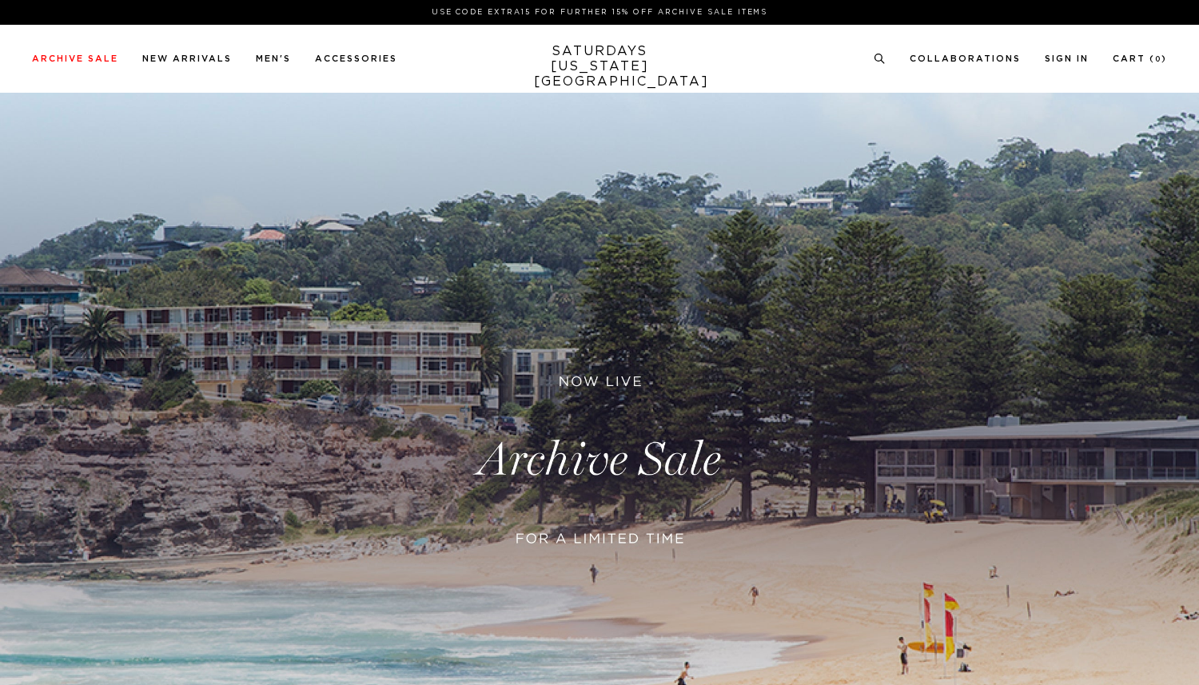 The image size is (1199, 685). What do you see at coordinates (75, 58) in the screenshot?
I see `a: Archive Sale` at bounding box center [75, 58].